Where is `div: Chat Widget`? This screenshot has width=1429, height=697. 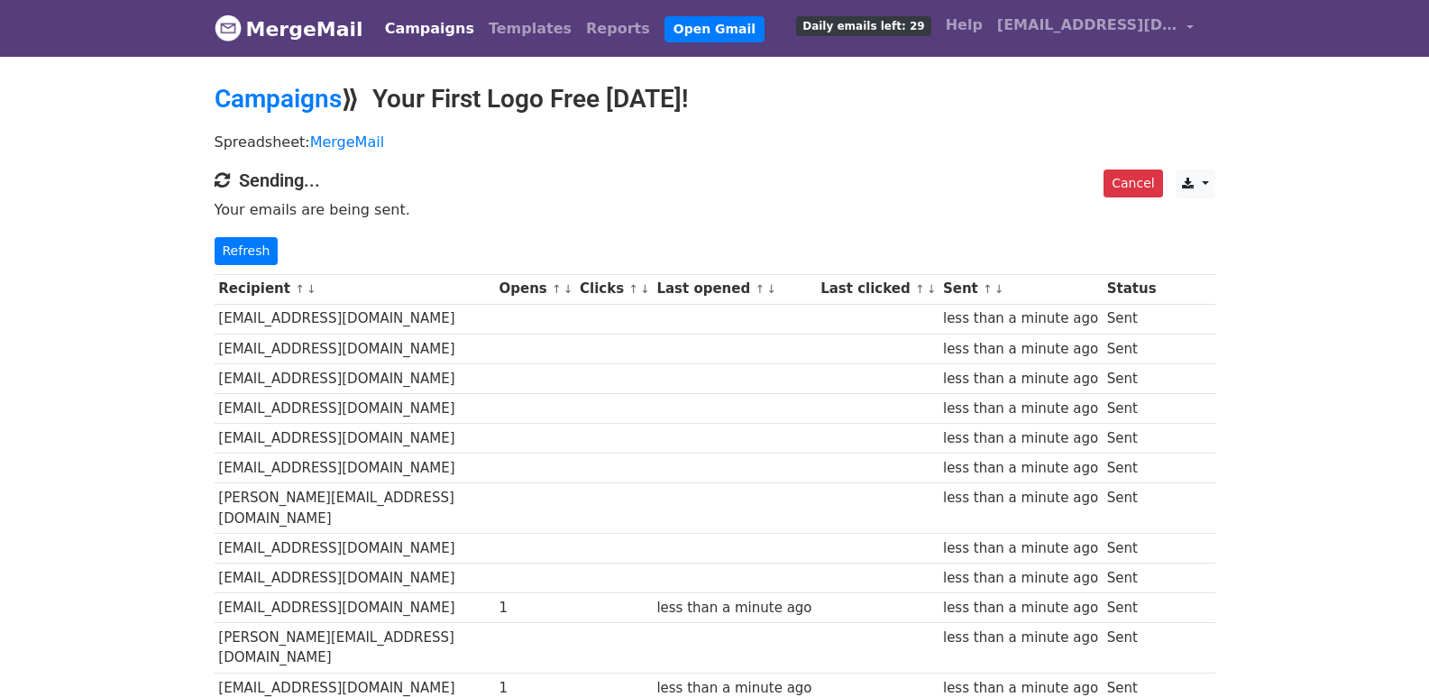
div: Chat Widget is located at coordinates (1384, 654).